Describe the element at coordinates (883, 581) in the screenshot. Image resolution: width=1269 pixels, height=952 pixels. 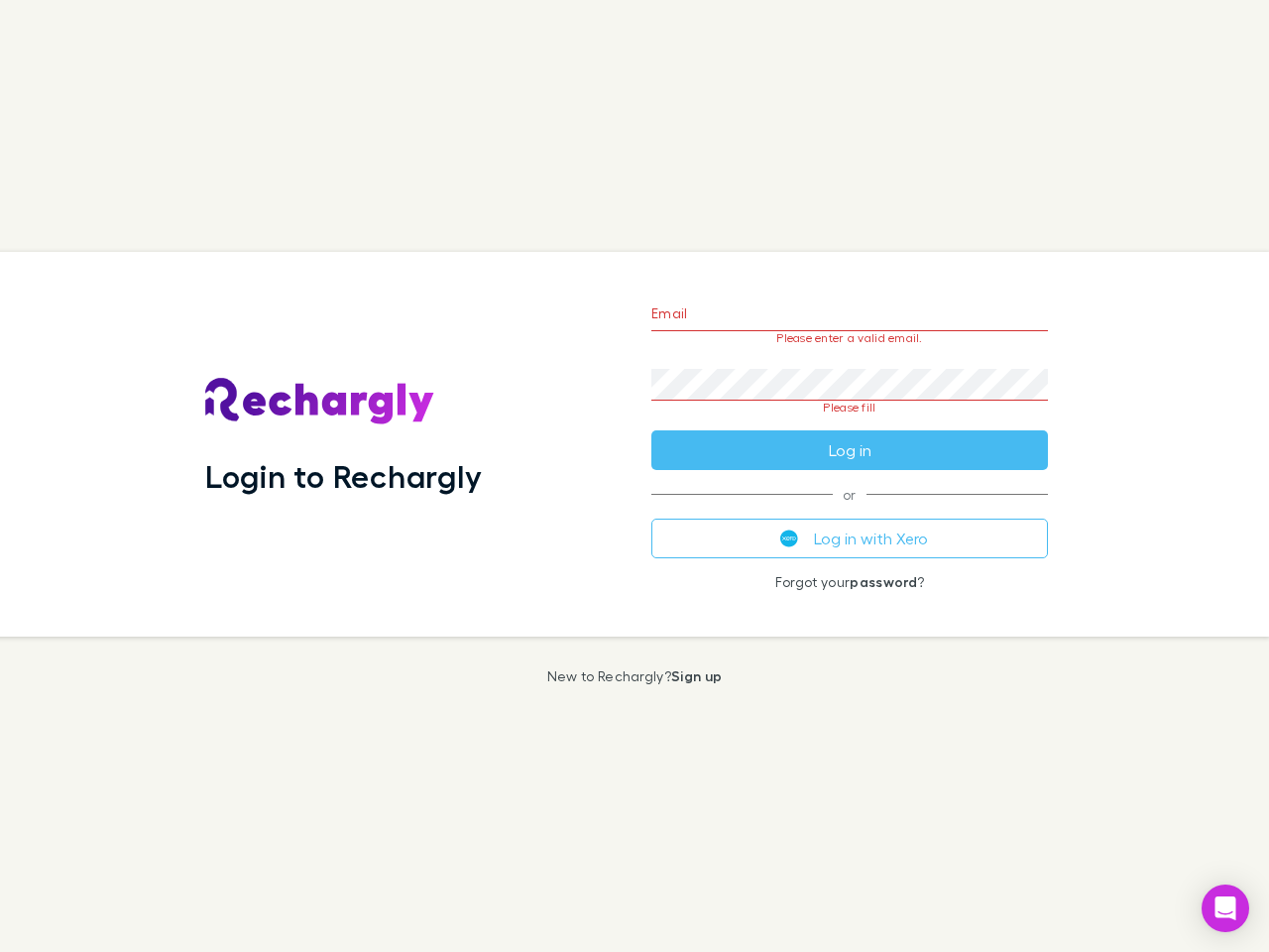
I see `a: password` at that location.